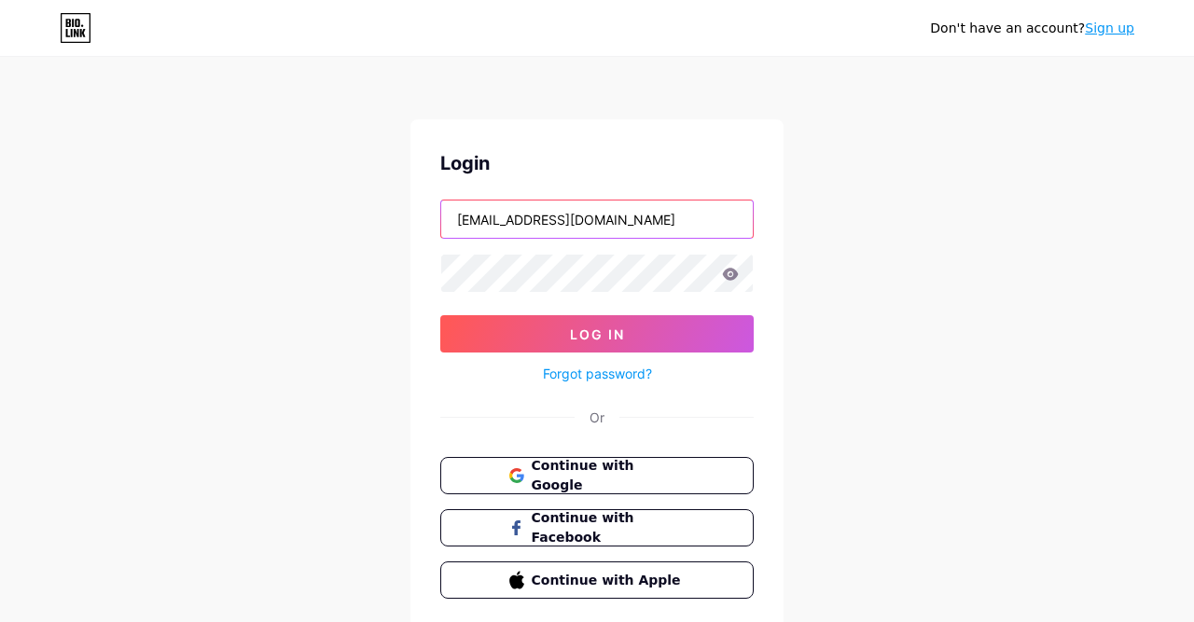 This screenshot has height=622, width=1194. I want to click on button: Continue with Facebook, so click(597, 528).